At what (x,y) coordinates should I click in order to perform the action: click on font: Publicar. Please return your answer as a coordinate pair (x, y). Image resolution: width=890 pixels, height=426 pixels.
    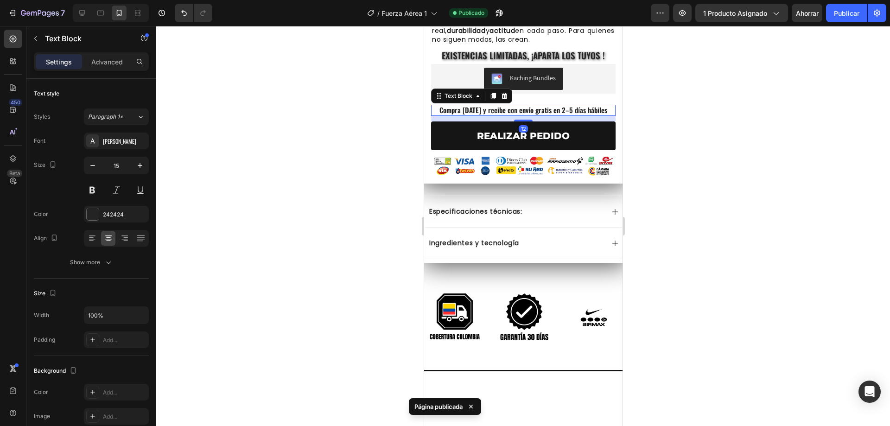
    Looking at the image, I should click on (847, 13).